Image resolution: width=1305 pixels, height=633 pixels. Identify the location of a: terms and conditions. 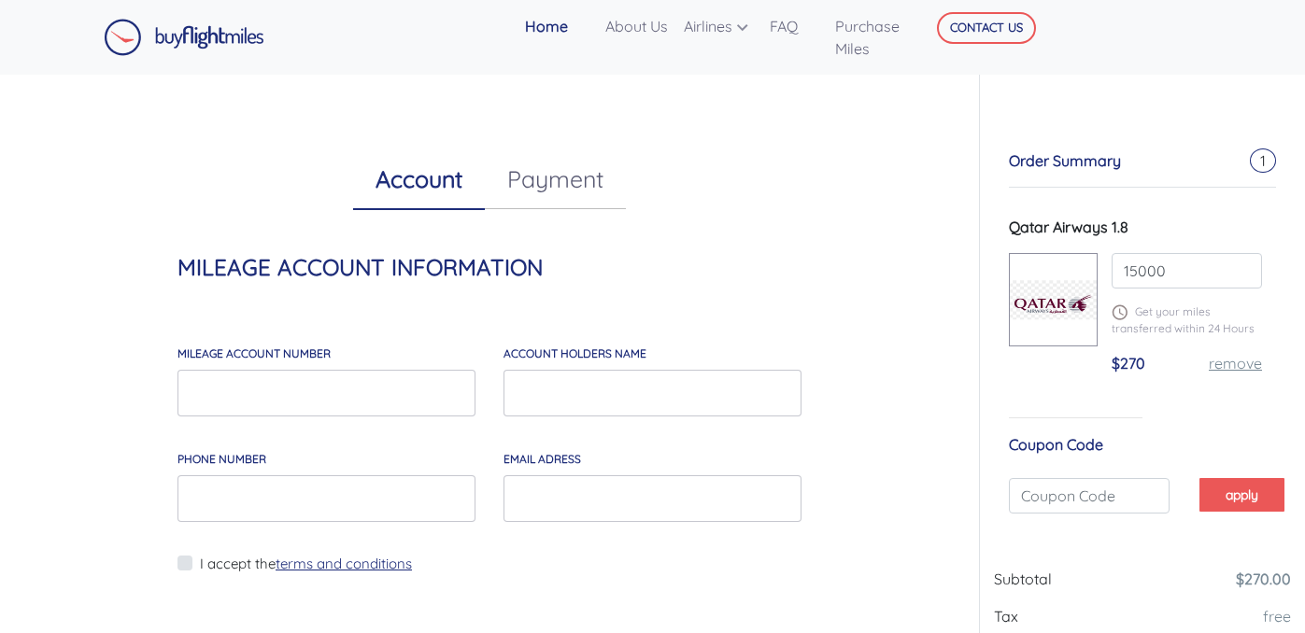
(344, 563).